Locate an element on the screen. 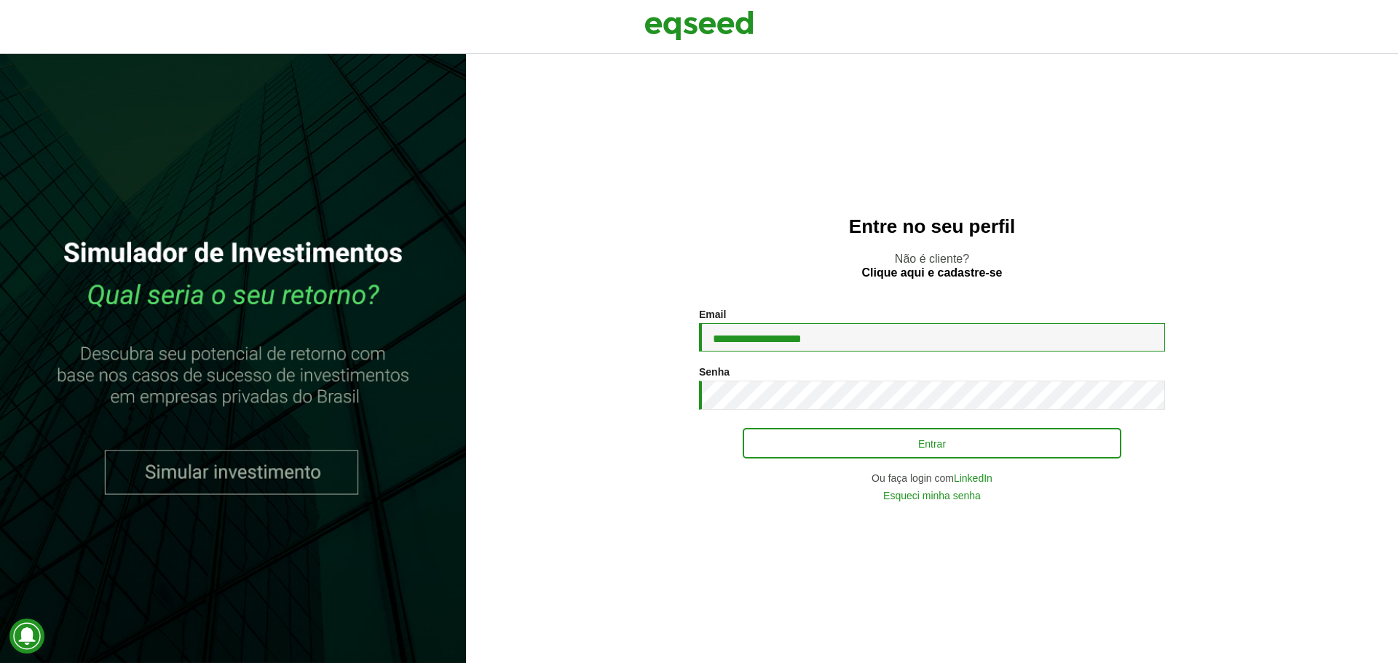  img: EqSeed Logo is located at coordinates (699, 25).